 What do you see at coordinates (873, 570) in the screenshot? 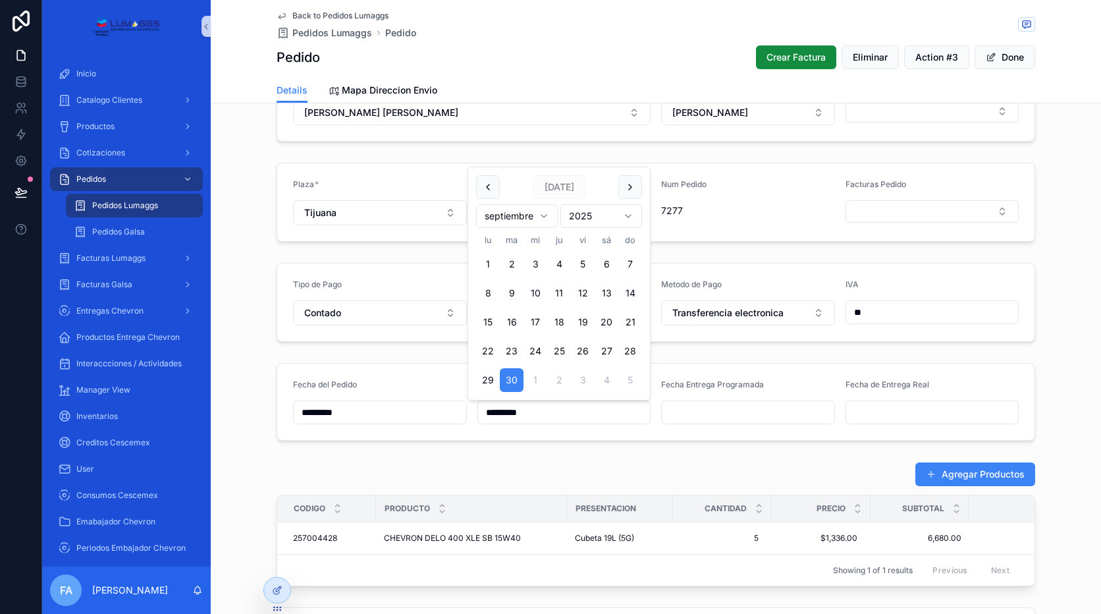
I see `span: Showing 1 of 1 results` at bounding box center [873, 570].